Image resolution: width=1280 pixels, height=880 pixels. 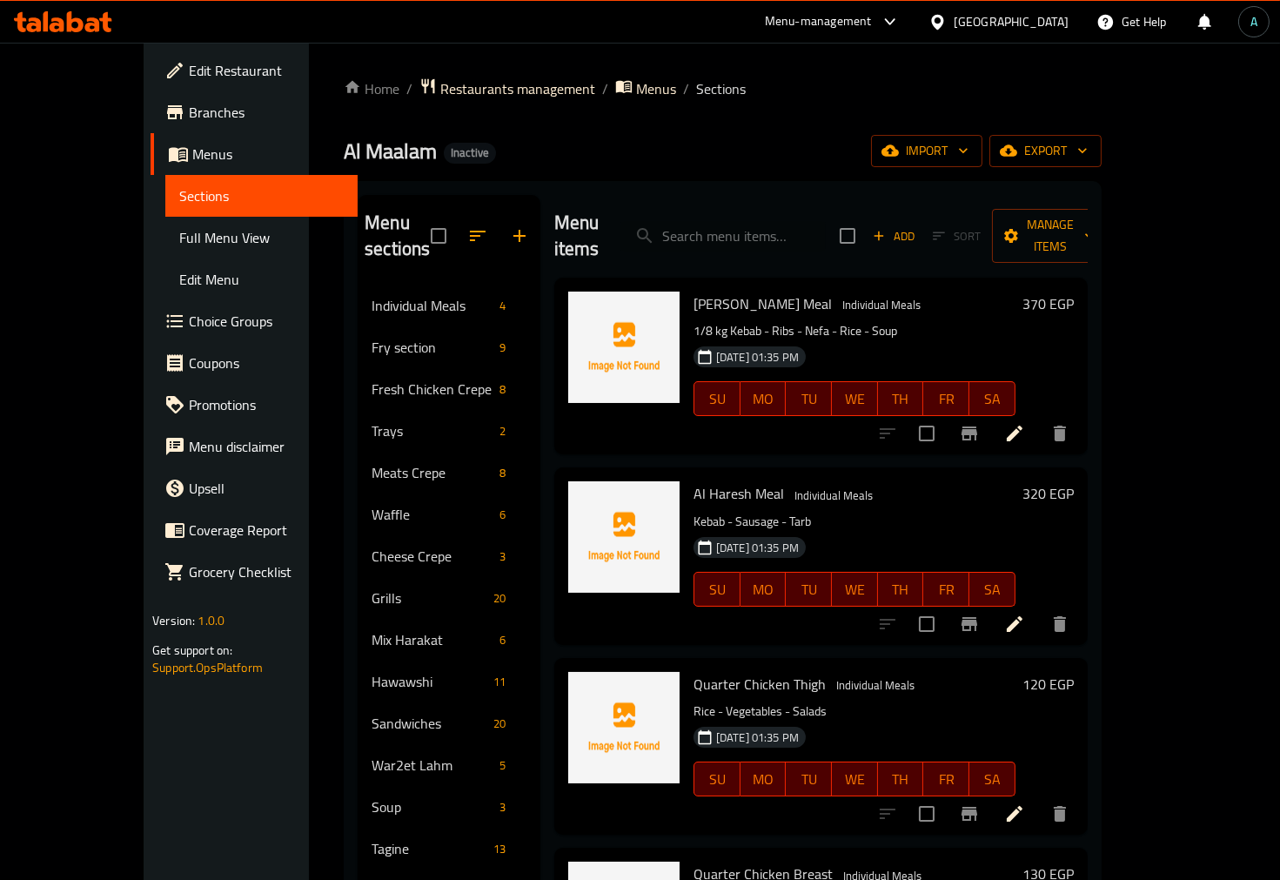 I want to click on div: Fry section, so click(x=432, y=347).